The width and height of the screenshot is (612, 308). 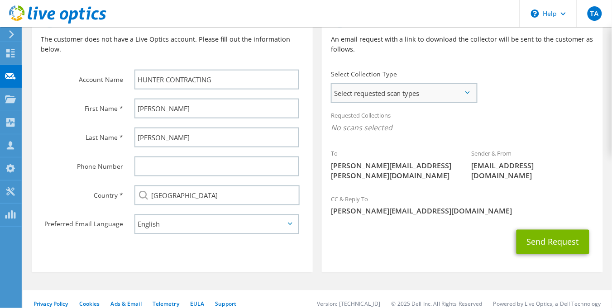 What do you see at coordinates (535, 14) in the screenshot?
I see `svg: \n` at bounding box center [535, 14].